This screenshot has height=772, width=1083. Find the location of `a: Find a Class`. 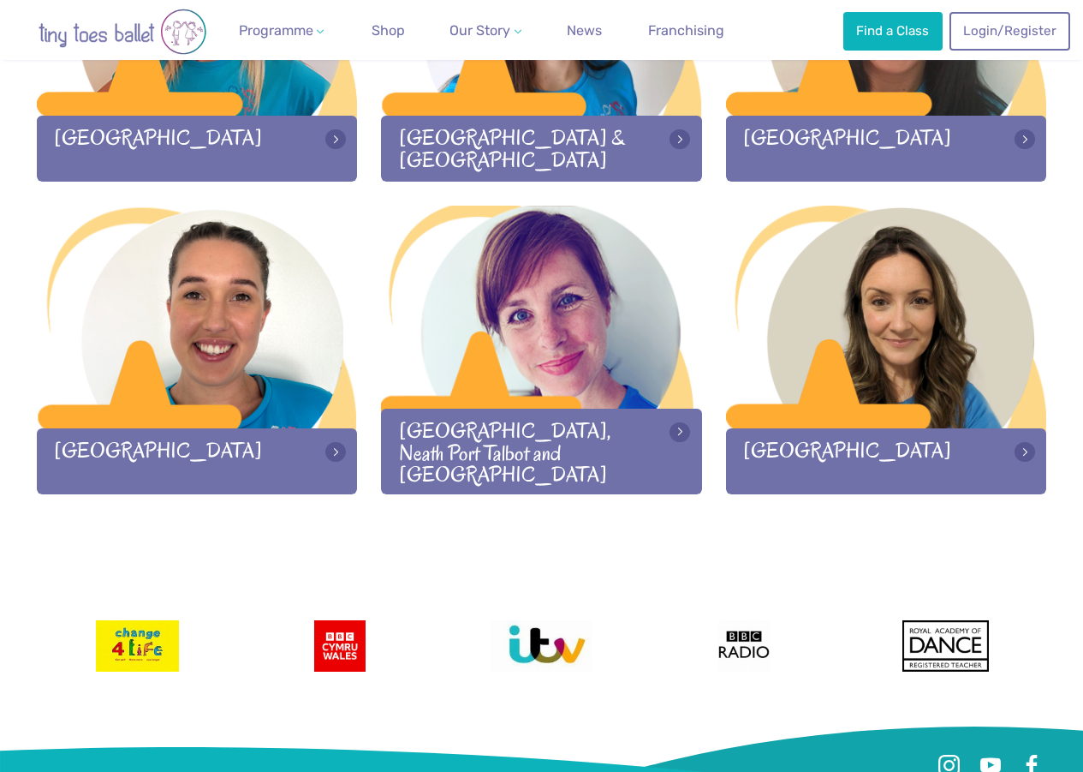

a: Find a Class is located at coordinates (893, 31).